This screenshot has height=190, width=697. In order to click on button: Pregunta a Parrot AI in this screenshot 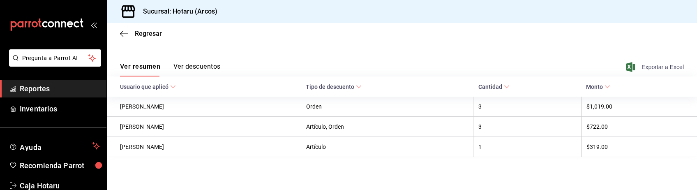, I will do `click(55, 58)`.